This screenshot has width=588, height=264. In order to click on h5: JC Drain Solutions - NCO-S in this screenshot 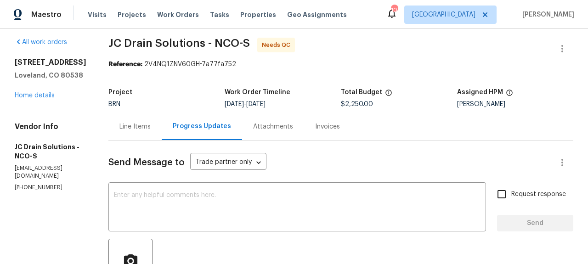, I will do `click(51, 152)`.